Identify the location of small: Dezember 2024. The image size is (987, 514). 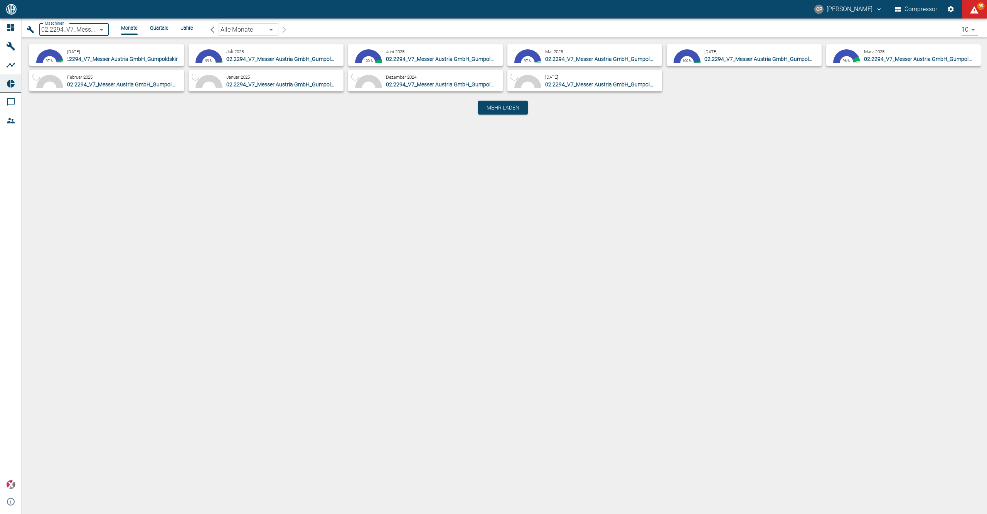
(401, 77).